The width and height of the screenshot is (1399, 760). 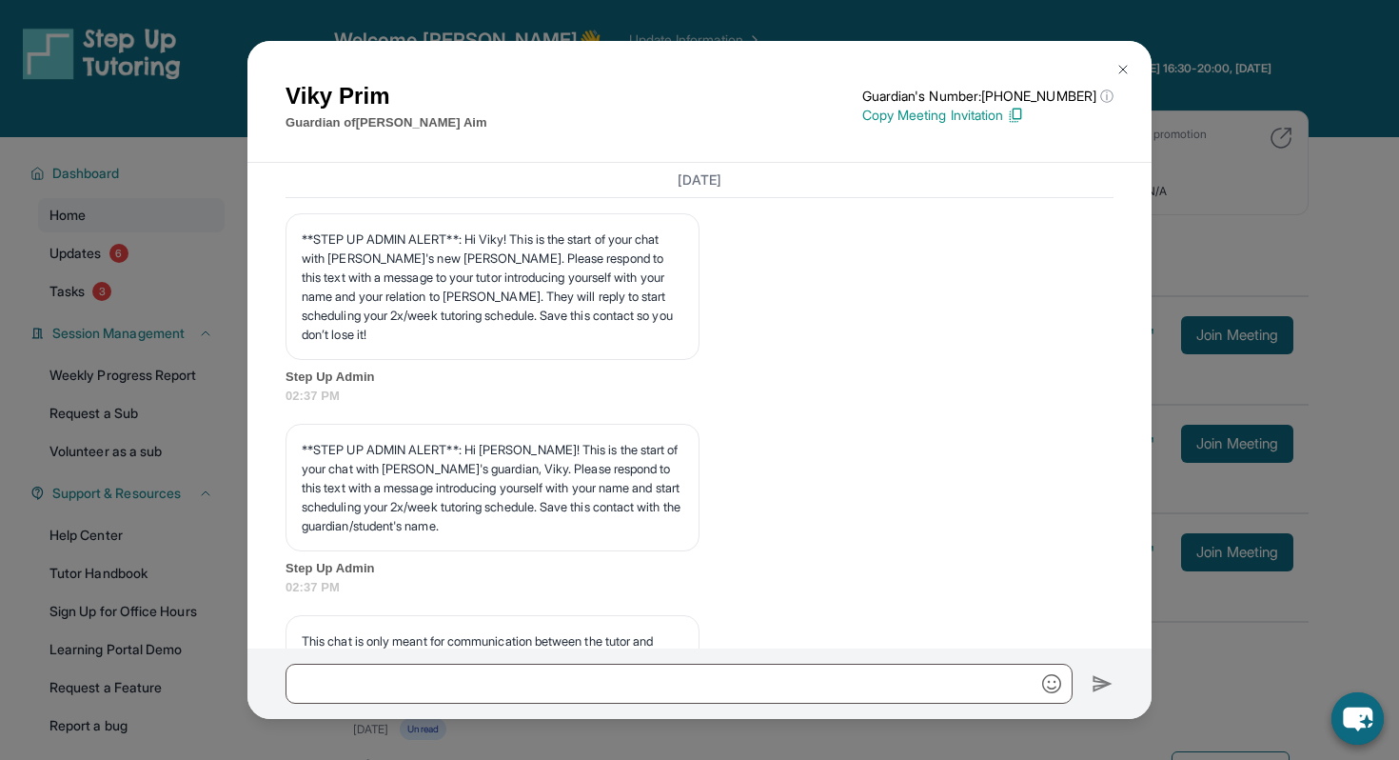 I want to click on img: Emoji, so click(x=1052, y=683).